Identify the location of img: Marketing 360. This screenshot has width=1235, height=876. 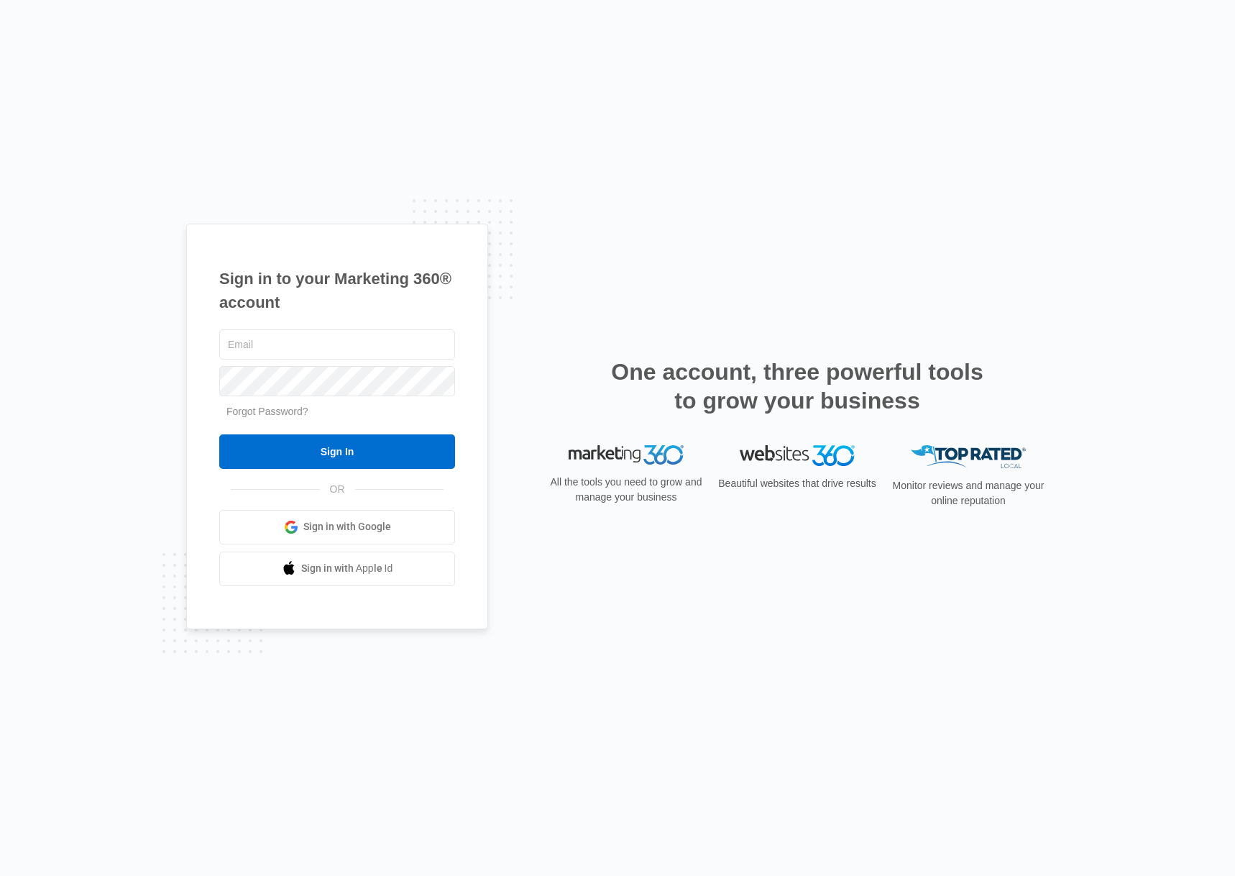
(626, 455).